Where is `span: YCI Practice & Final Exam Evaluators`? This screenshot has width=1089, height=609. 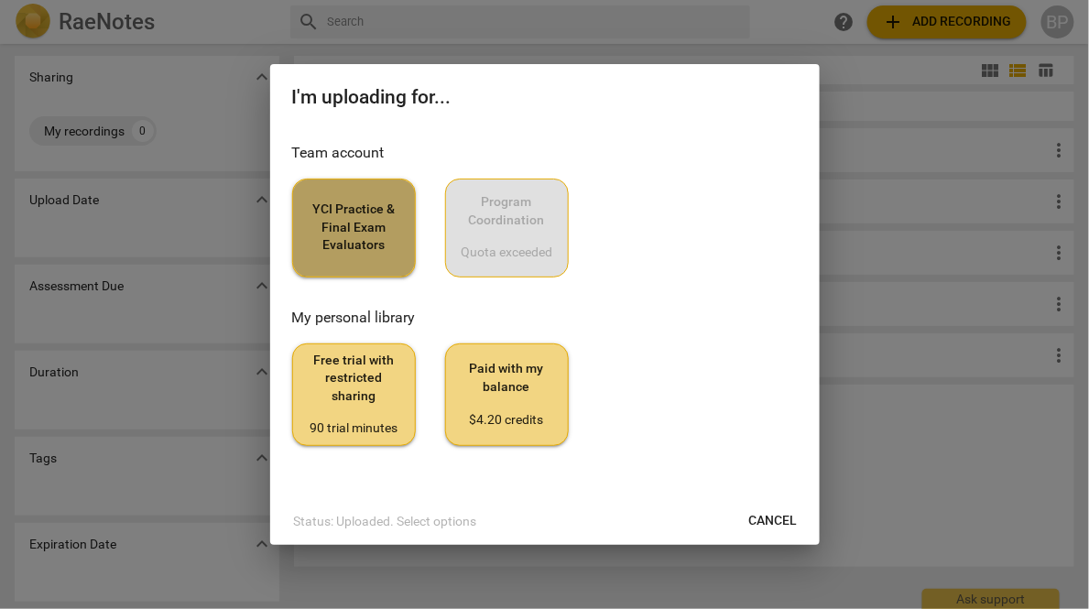
span: YCI Practice & Final Exam Evaluators is located at coordinates (353, 227).